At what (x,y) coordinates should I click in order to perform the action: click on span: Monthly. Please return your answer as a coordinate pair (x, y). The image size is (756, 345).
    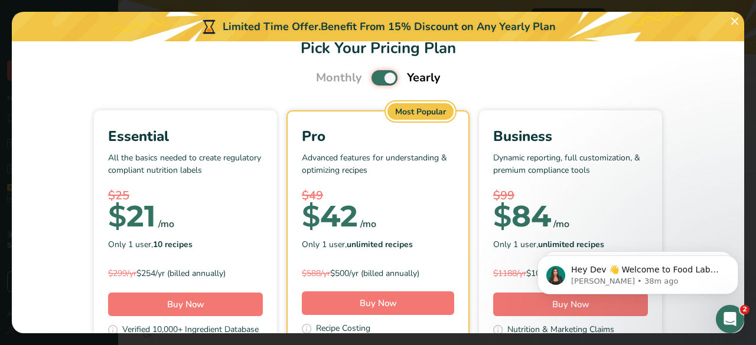
    Looking at the image, I should click on (339, 78).